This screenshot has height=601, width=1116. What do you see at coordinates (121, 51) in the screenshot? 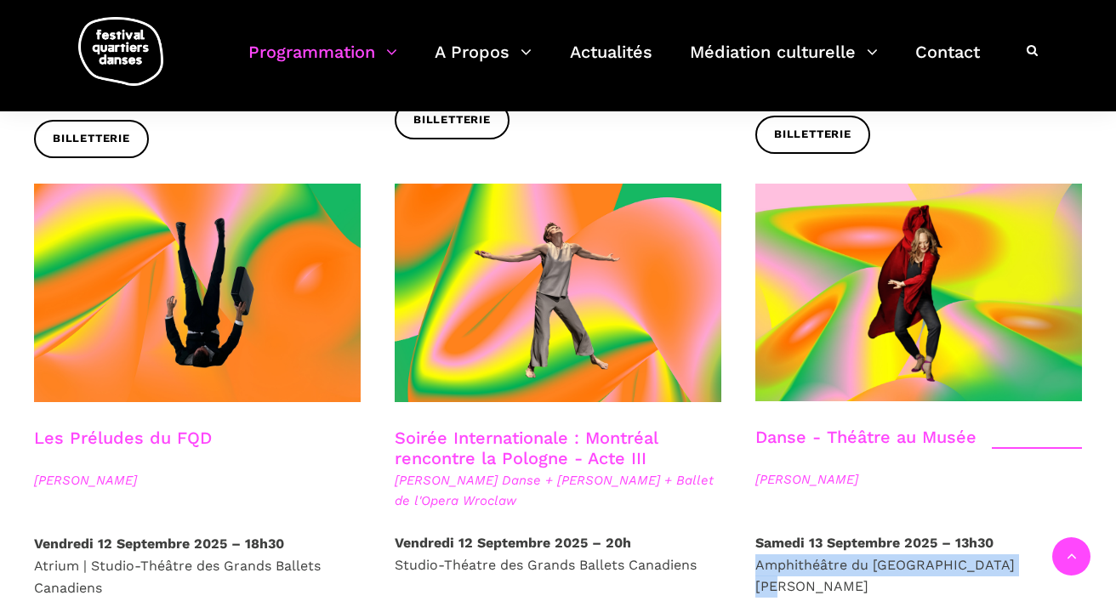
I see `img: logo-fqd-med` at bounding box center [121, 51].